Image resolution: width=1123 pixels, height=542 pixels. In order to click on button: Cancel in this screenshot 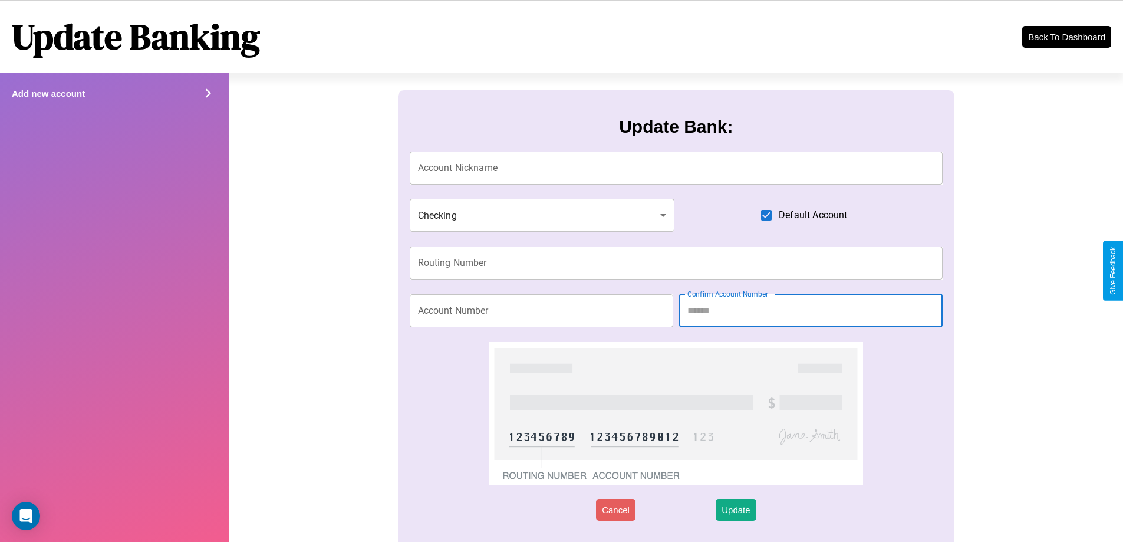, I will do `click(615, 509)`.